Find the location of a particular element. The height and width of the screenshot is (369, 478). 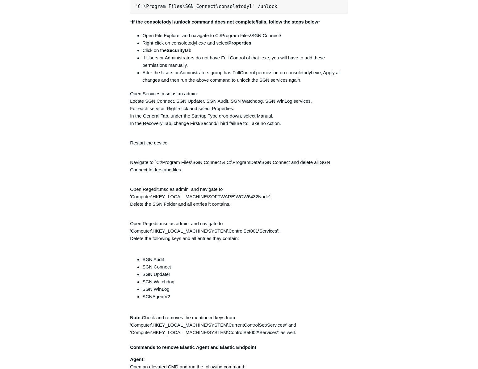

li: SGN Connect is located at coordinates (245, 267).